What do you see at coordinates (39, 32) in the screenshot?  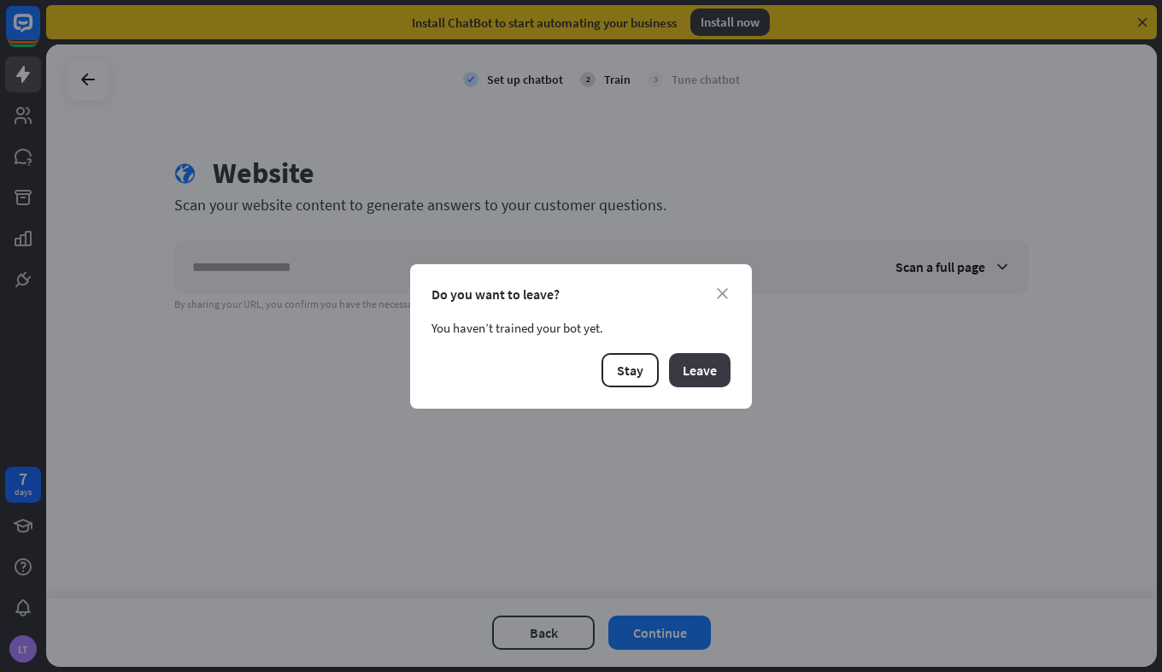 I see `button: Open LiveChat chat widget` at bounding box center [39, 32].